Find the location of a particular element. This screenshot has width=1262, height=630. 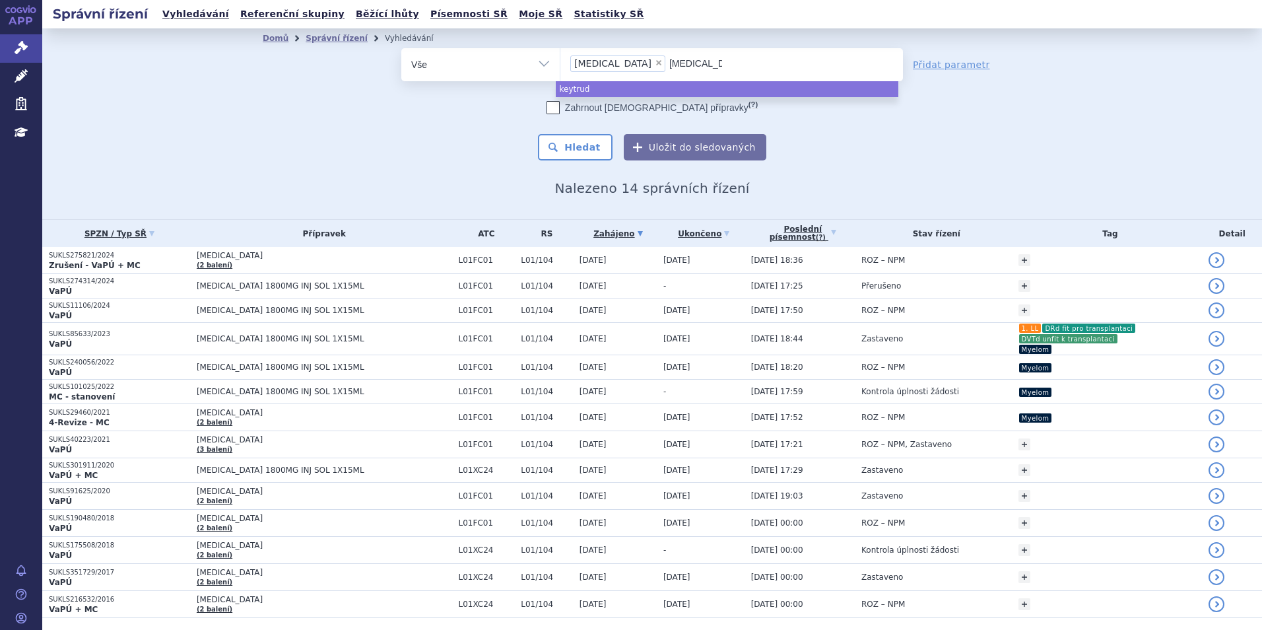

i: 1. LL is located at coordinates (1030, 328).